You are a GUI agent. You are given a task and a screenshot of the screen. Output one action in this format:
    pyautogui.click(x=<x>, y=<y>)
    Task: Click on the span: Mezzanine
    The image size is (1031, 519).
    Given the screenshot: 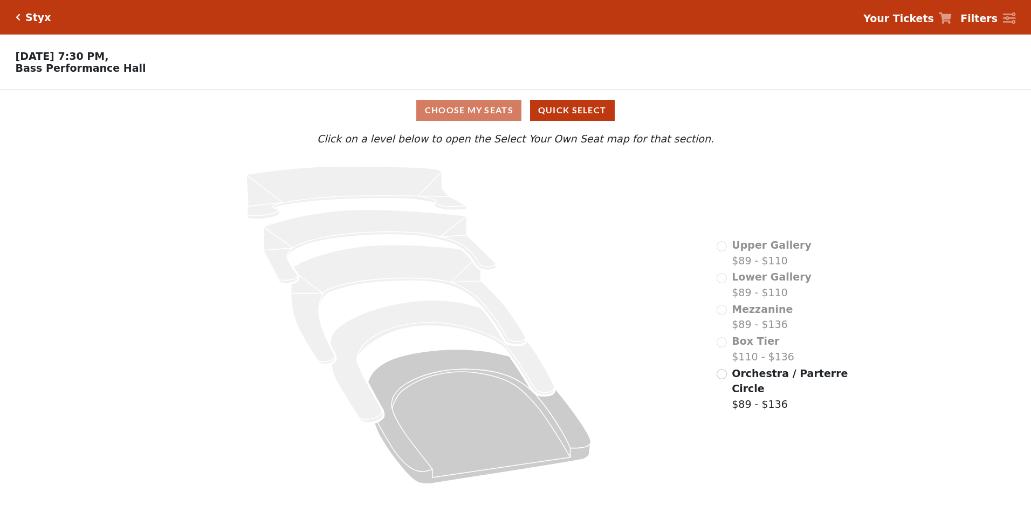 What is the action you would take?
    pyautogui.click(x=762, y=309)
    